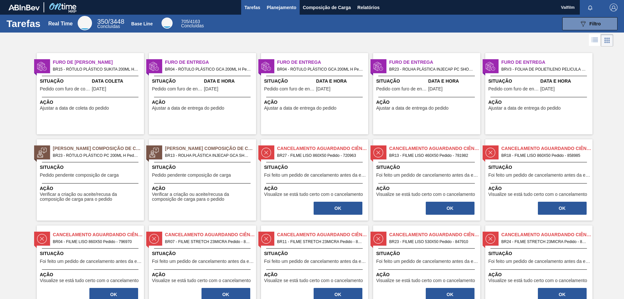 The image size is (624, 299). Describe the element at coordinates (562, 208) in the screenshot. I see `div: Completar tarefa: 30269623` at that location.